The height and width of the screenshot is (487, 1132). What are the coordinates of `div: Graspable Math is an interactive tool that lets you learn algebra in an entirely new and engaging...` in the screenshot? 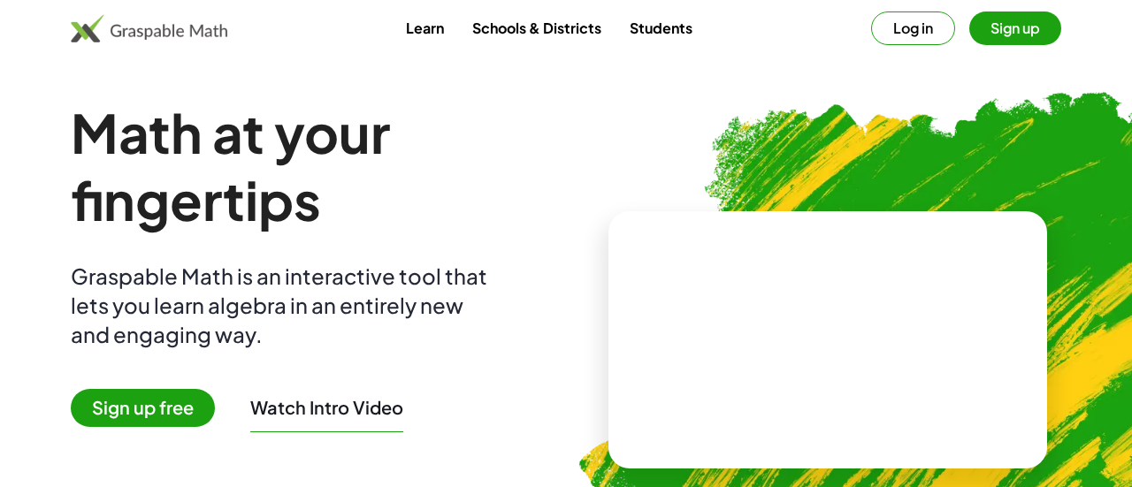 It's located at (283, 305).